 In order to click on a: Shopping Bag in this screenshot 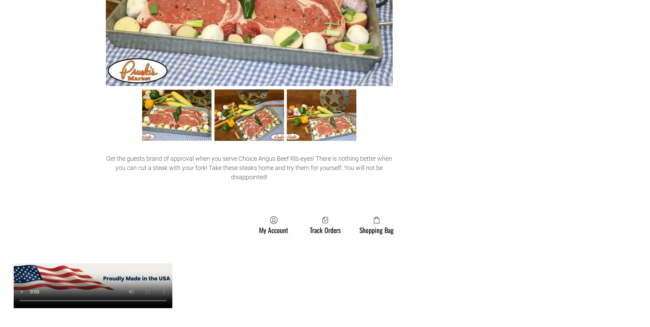, I will do `click(376, 225)`.